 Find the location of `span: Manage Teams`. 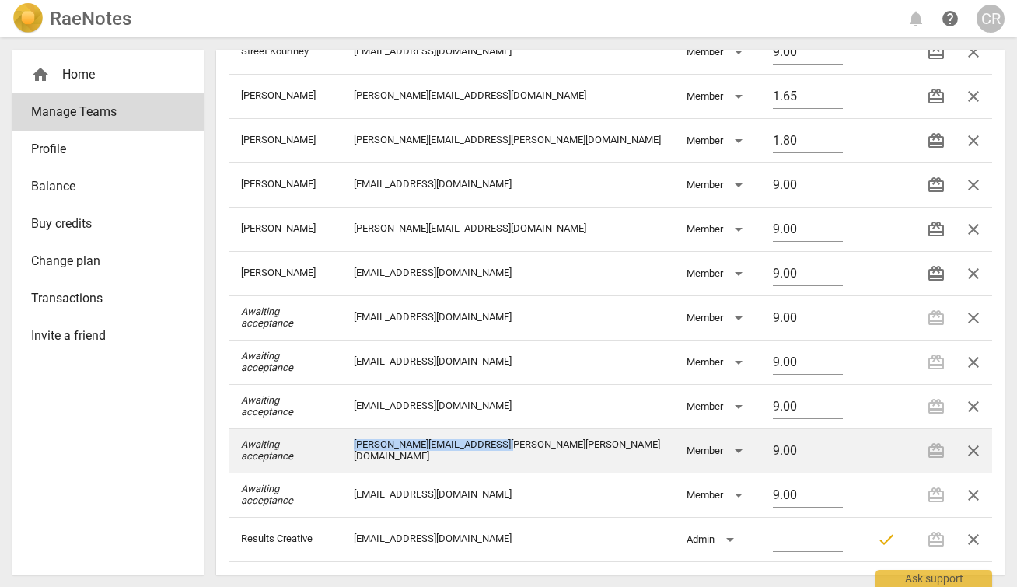

span: Manage Teams is located at coordinates (102, 112).